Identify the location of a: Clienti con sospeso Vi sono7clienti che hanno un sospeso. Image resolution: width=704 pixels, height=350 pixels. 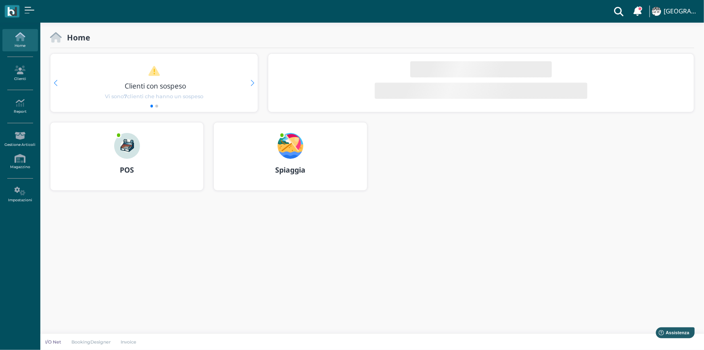
(154, 83).